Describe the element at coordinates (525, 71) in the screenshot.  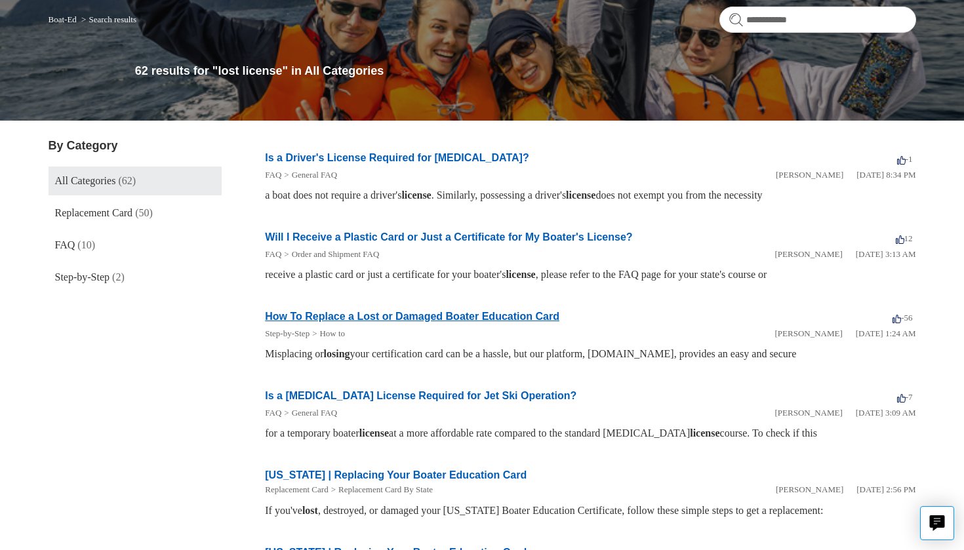
I see `h1: 62 results for "lost license" in All Categories` at that location.